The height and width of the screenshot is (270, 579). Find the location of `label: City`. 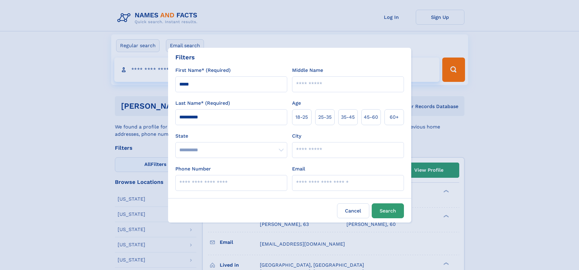

label: City is located at coordinates (297, 136).